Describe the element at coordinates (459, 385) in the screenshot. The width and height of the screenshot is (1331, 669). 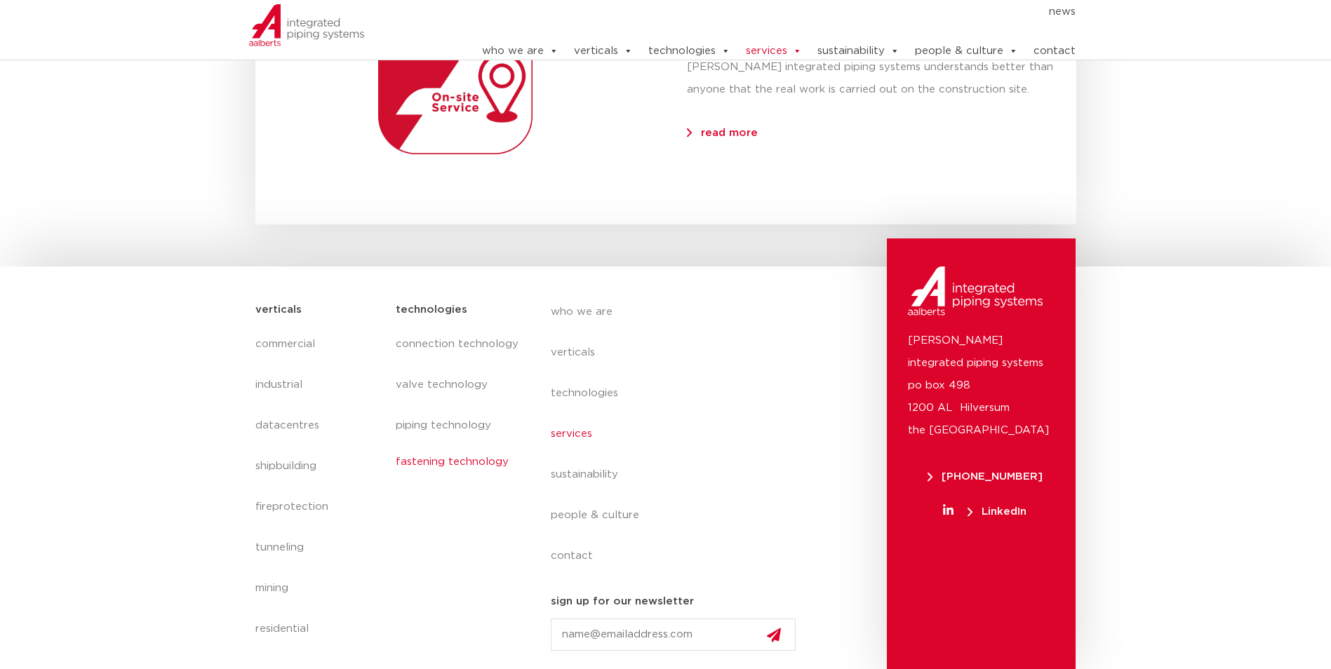
I see `a: valve technology` at that location.